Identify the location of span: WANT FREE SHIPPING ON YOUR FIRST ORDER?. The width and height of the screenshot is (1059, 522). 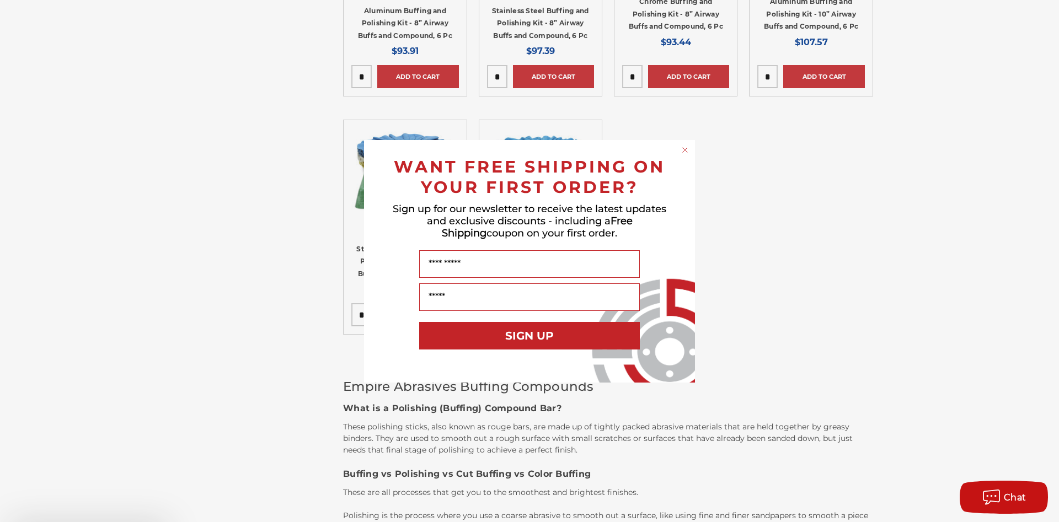
(529, 177).